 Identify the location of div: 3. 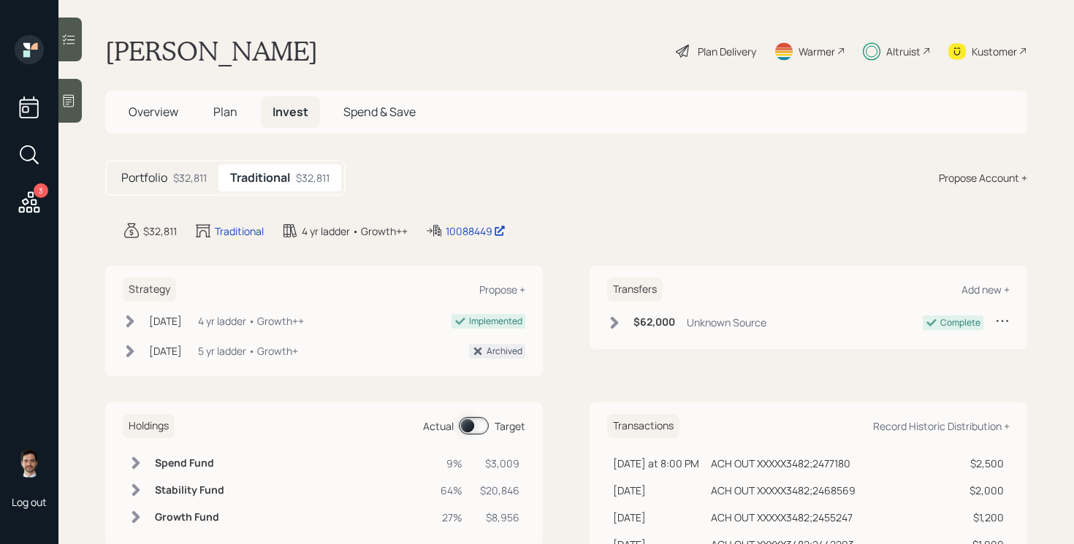
(41, 191).